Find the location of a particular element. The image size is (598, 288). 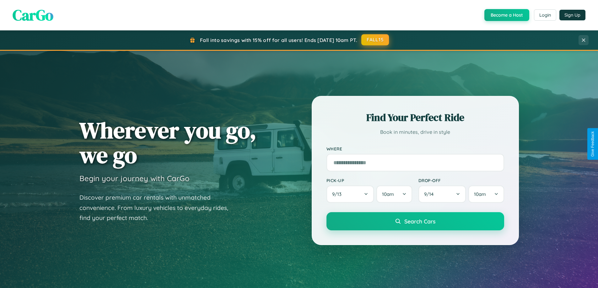

button: Become a Host is located at coordinates (507, 15).